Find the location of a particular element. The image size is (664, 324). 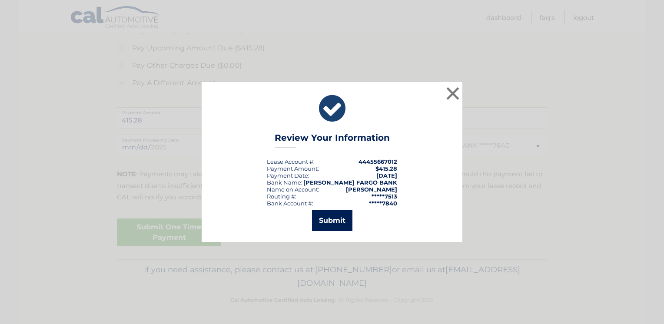

span: Payment Date is located at coordinates (287, 175).